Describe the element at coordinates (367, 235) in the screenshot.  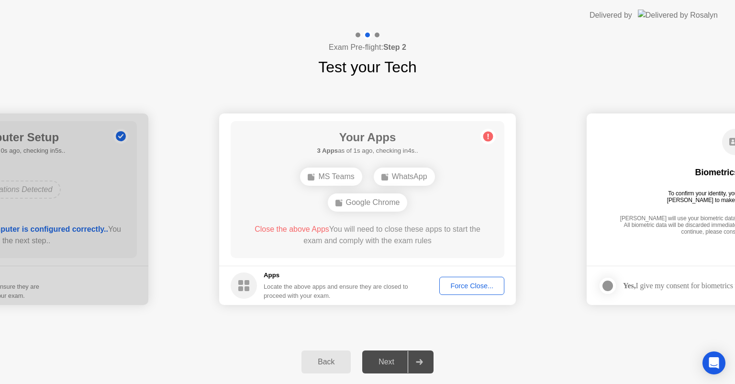
I see `div: You will need to close these apps to start the exam and comply with the exam rules` at that location.